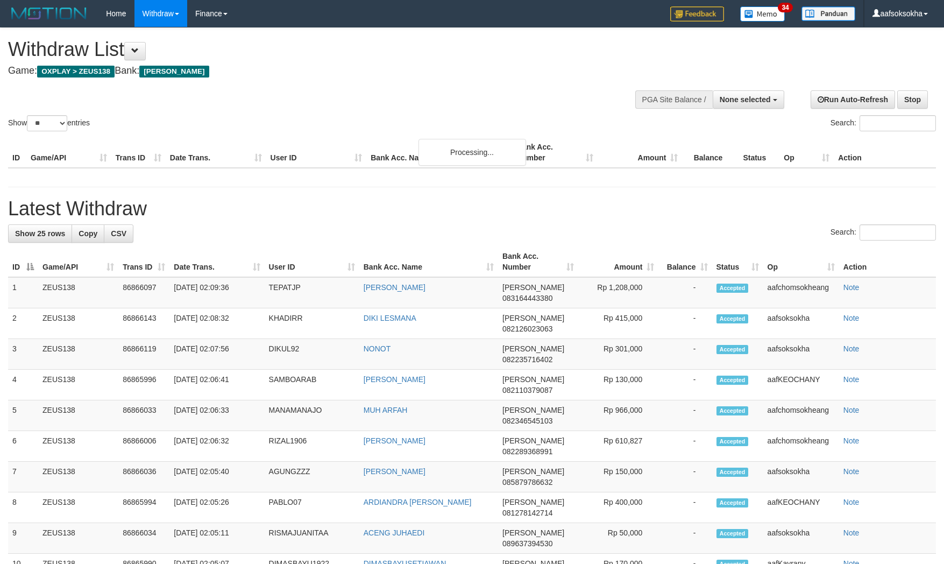 The image size is (944, 564). I want to click on img: MOTION_logo.png, so click(49, 13).